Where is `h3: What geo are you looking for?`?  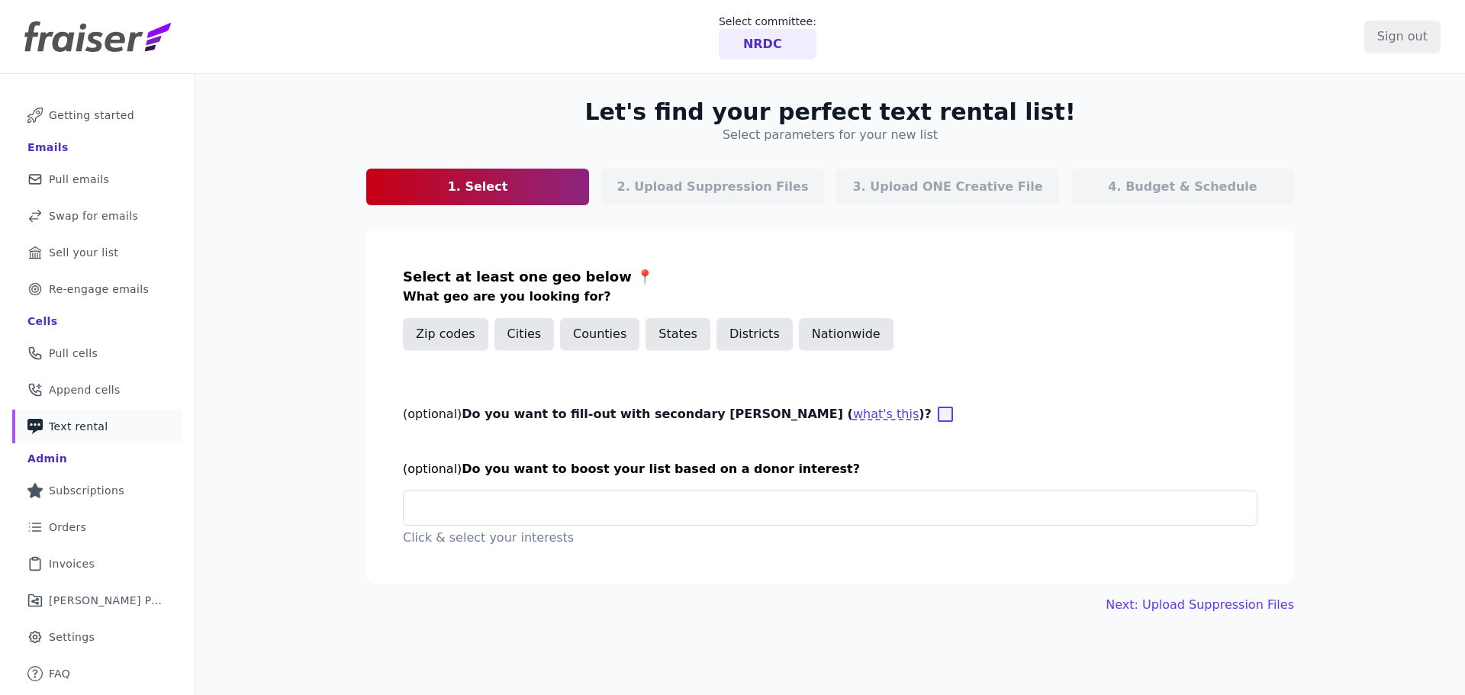 h3: What geo are you looking for? is located at coordinates (830, 297).